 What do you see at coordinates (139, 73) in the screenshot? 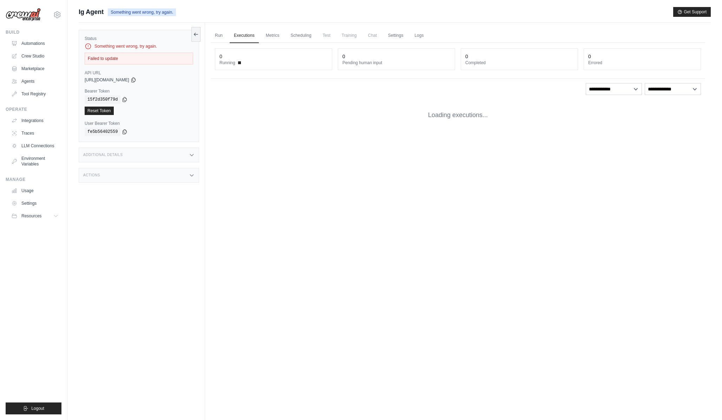
I see `label: API URL` at bounding box center [139, 73].